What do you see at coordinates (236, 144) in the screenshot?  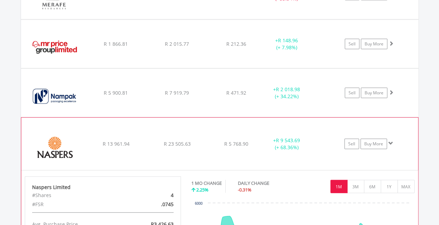 I see `span: R 5 768.90` at bounding box center [236, 144].